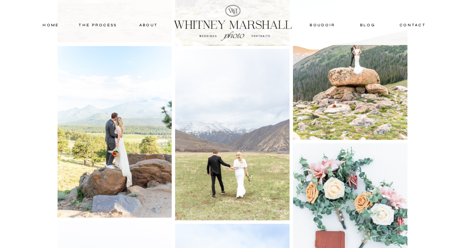  I want to click on a: about, so click(149, 25).